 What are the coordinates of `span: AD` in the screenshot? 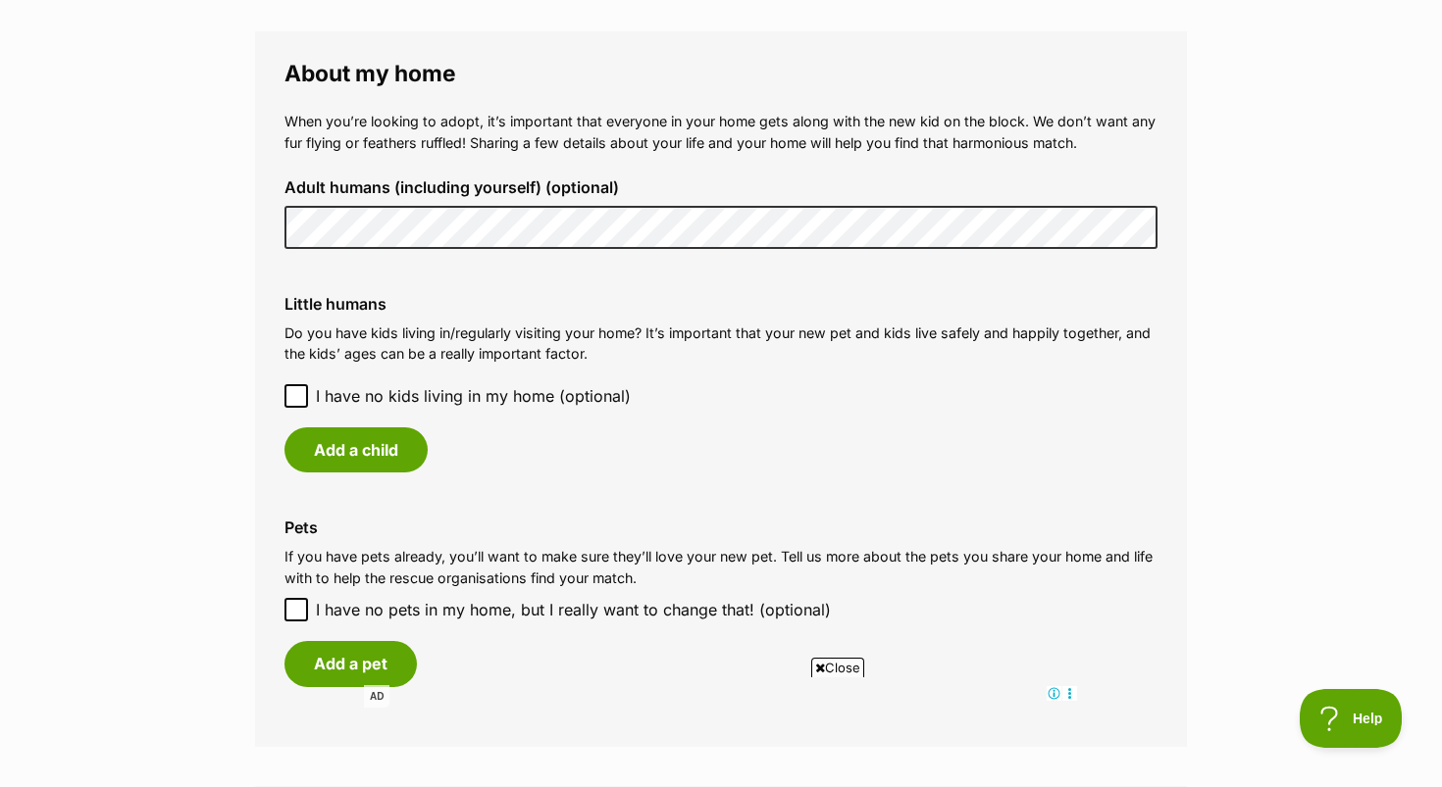 It's located at (377, 696).